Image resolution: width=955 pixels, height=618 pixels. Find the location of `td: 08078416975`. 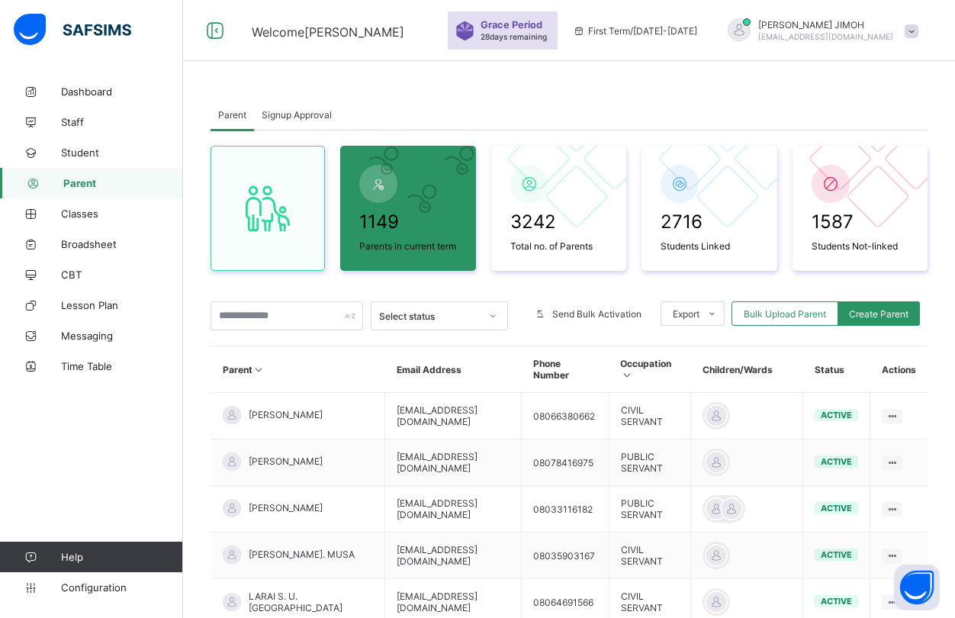

td: 08078416975 is located at coordinates (565, 462).